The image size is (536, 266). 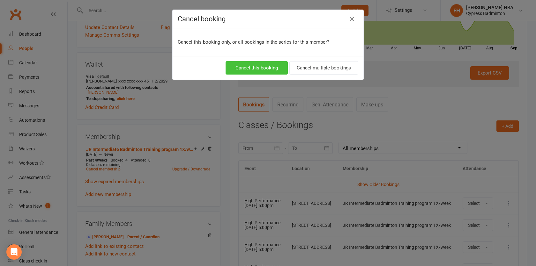 What do you see at coordinates (14, 252) in the screenshot?
I see `div: Open Intercom Messenger` at bounding box center [14, 252].